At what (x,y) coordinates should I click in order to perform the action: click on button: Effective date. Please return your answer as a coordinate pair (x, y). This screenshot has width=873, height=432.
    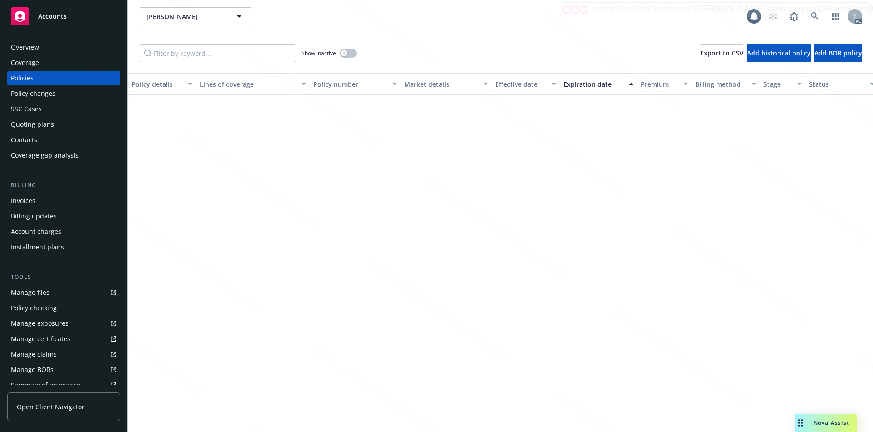
    Looking at the image, I should click on (526, 84).